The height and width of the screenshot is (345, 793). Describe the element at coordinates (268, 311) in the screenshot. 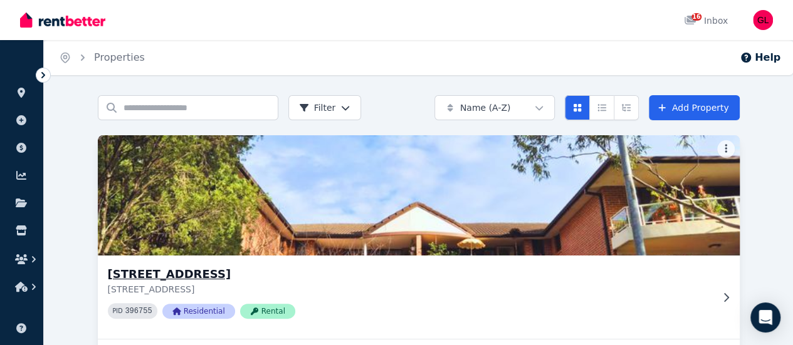

I see `span: Rental` at that location.